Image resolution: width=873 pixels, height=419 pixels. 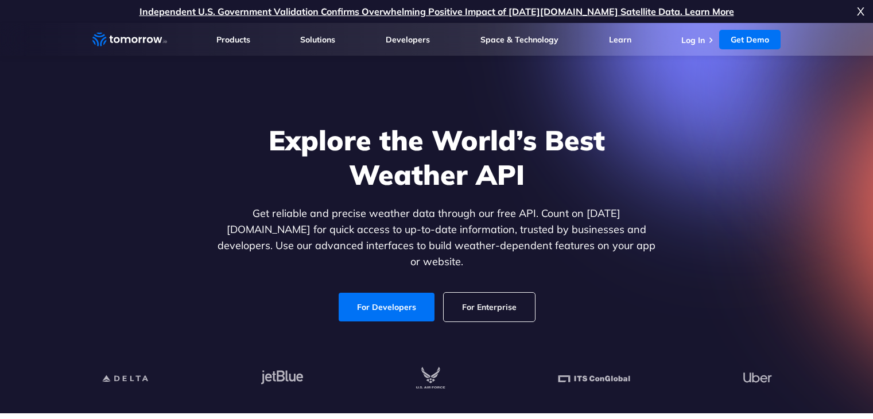 What do you see at coordinates (386, 307) in the screenshot?
I see `a: For Developers` at bounding box center [386, 307].